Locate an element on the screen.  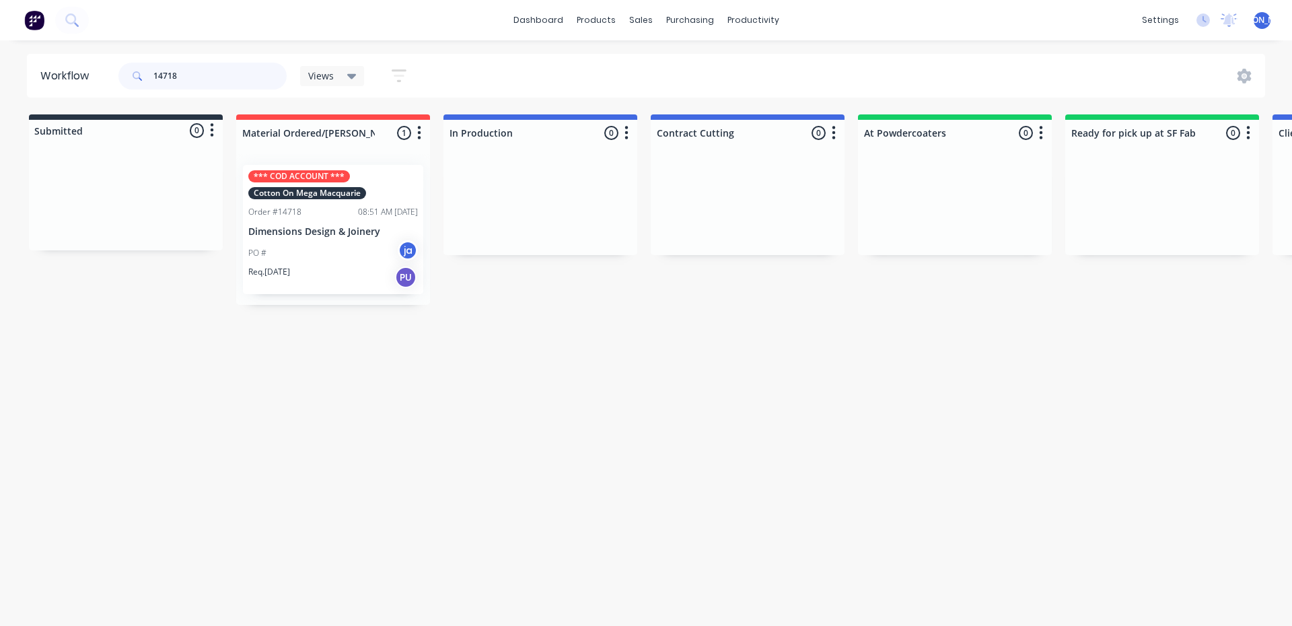
a: dashboard is located at coordinates (539, 20).